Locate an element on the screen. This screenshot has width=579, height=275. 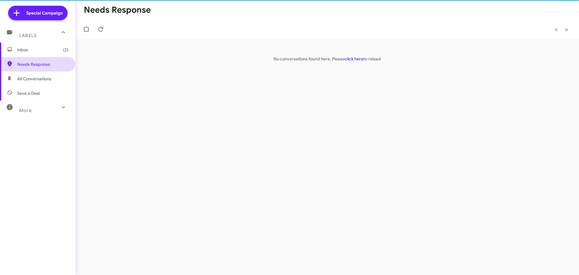
span: Labels is located at coordinates (28, 36).